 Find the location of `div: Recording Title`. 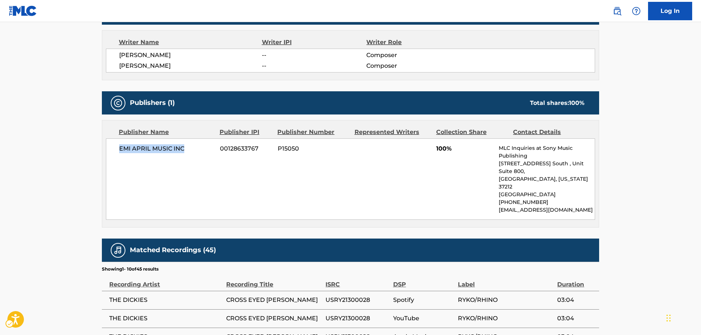

div: Recording Title is located at coordinates (274, 280).